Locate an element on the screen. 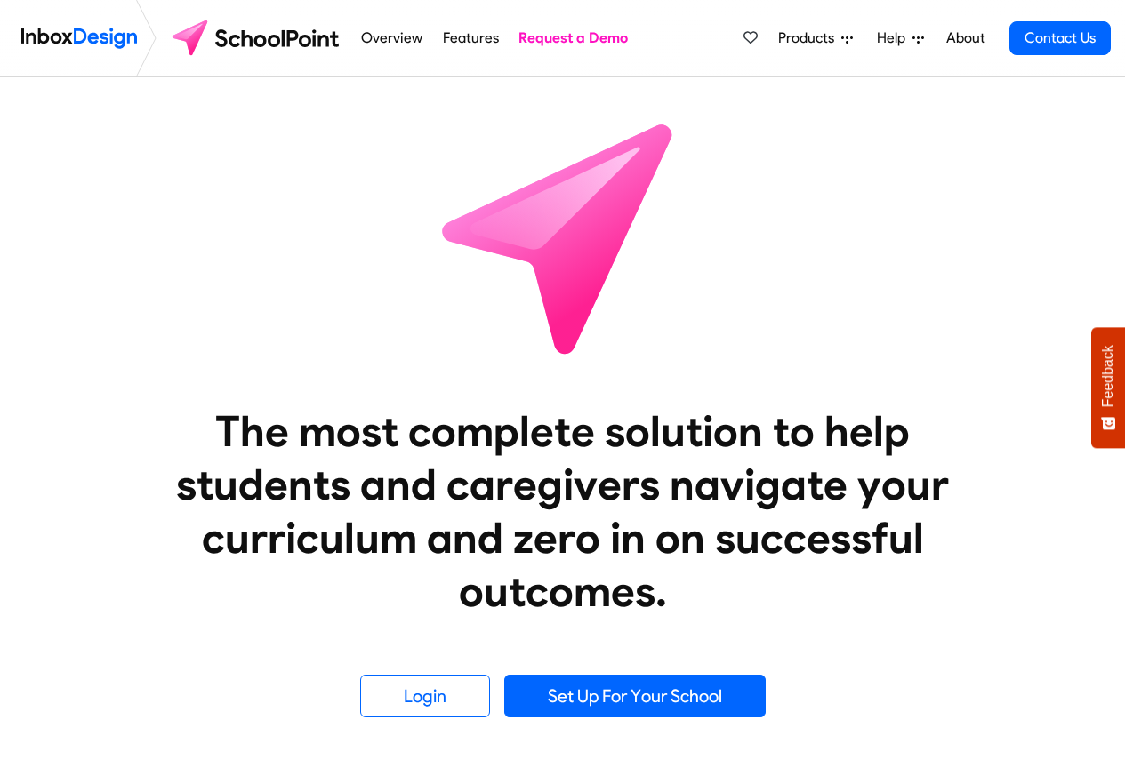  a: Request a Demo is located at coordinates (573, 38).